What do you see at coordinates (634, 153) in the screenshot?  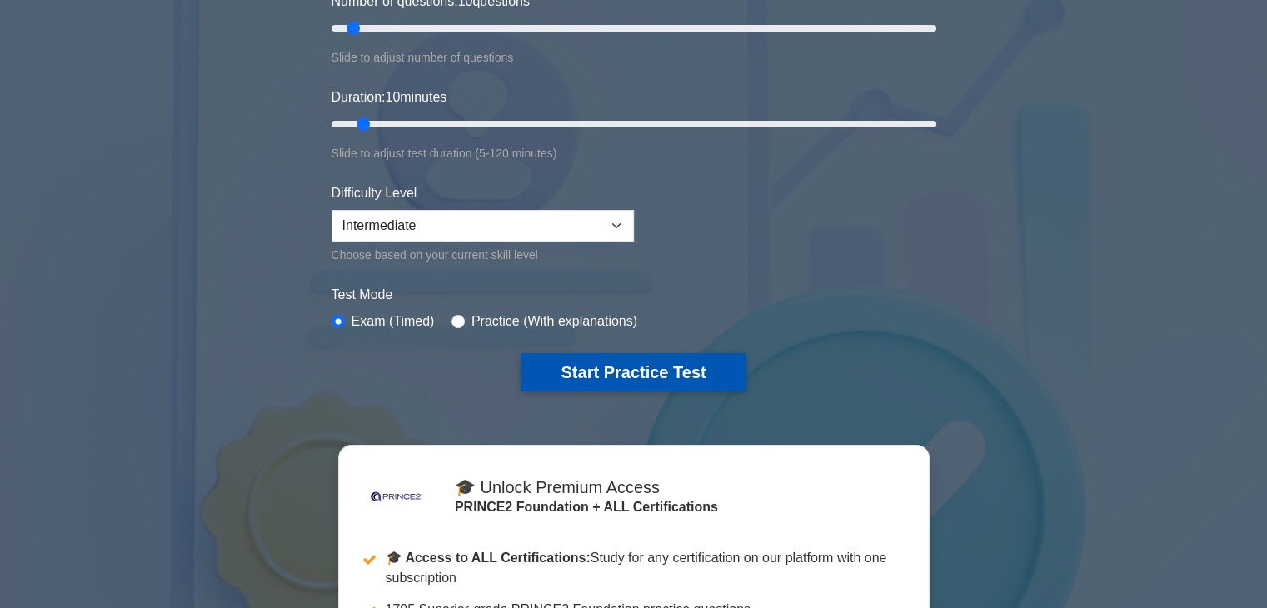 I see `div: Slide to adjust test duration (5-120 minutes)` at bounding box center [634, 153].